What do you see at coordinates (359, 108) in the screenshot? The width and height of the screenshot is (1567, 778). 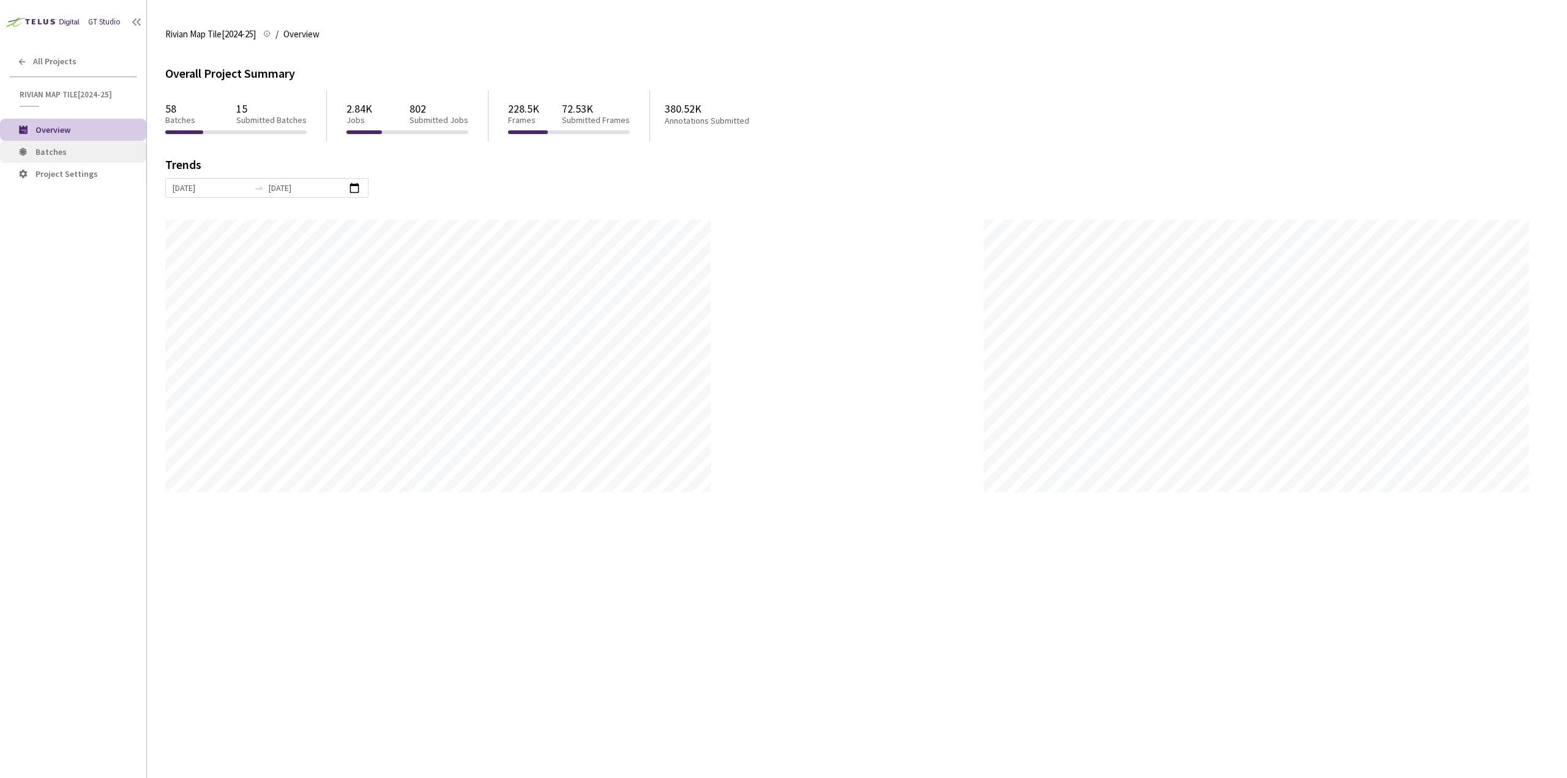 I see `p: 2.84K` at bounding box center [359, 108].